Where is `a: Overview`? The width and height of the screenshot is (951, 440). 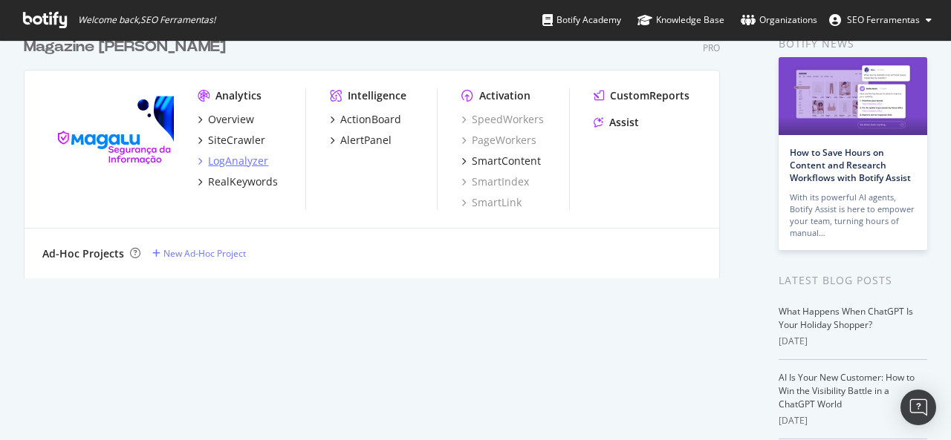
a: Overview is located at coordinates (226, 120).